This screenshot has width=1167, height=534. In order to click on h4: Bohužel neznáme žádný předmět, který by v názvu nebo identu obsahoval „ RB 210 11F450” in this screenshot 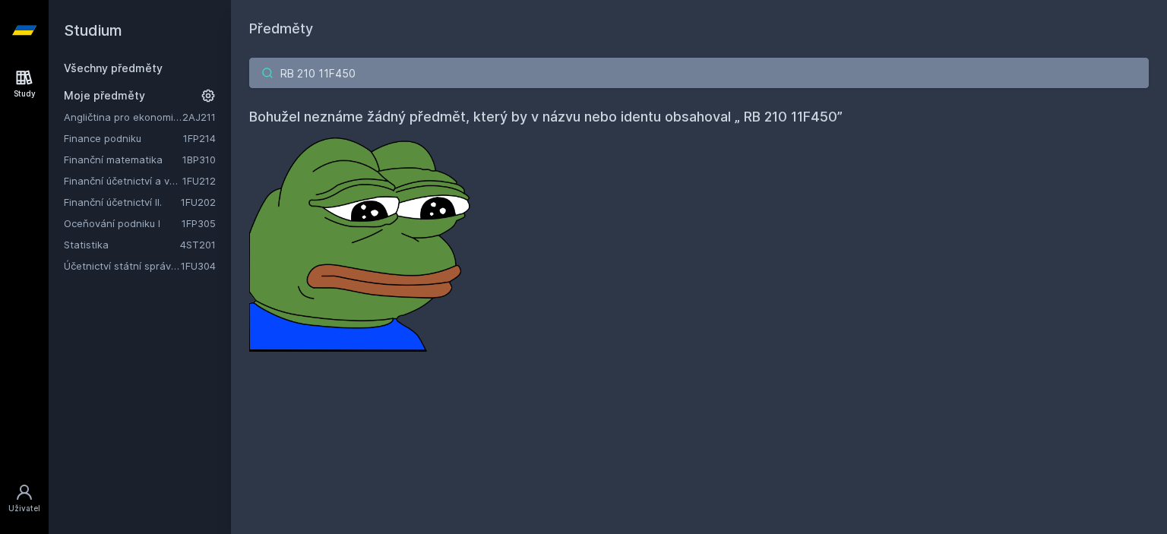, I will do `click(699, 117)`.